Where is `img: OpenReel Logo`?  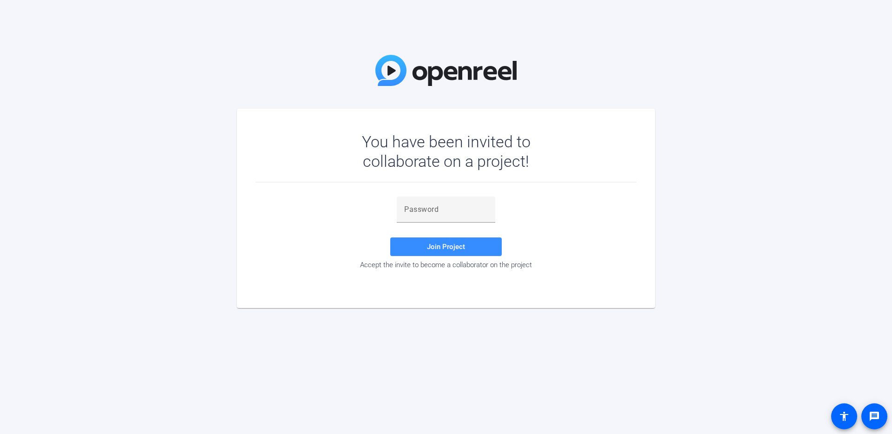
img: OpenReel Logo is located at coordinates (446, 70).